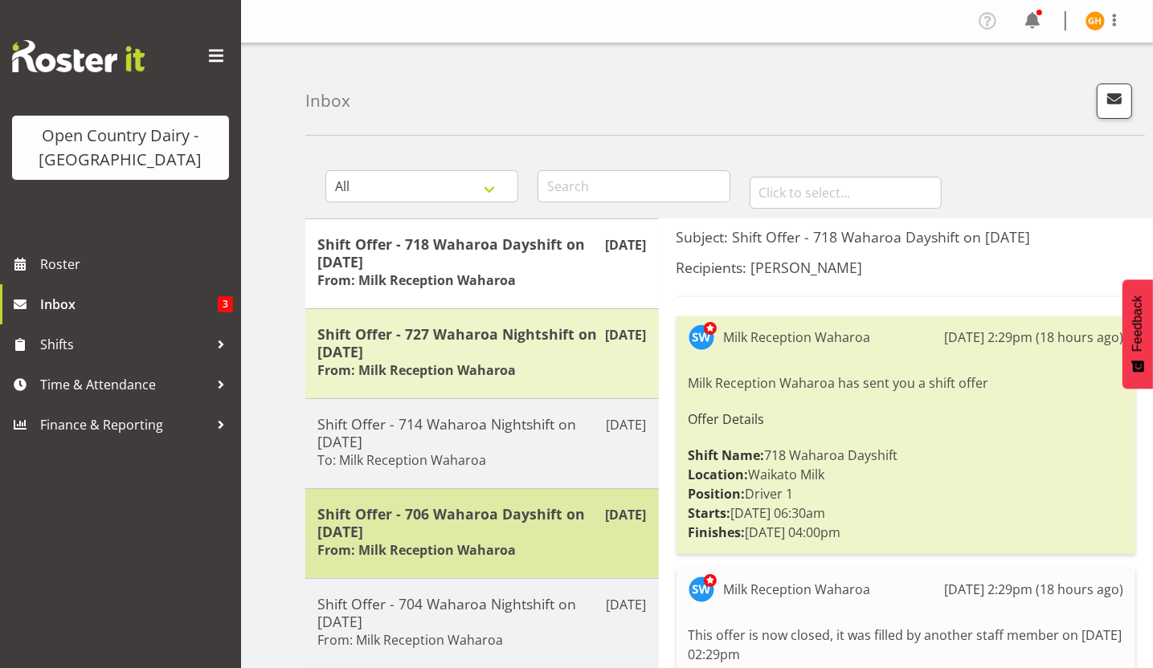 This screenshot has width=1153, height=668. I want to click on img: Rosterit website logo, so click(78, 56).